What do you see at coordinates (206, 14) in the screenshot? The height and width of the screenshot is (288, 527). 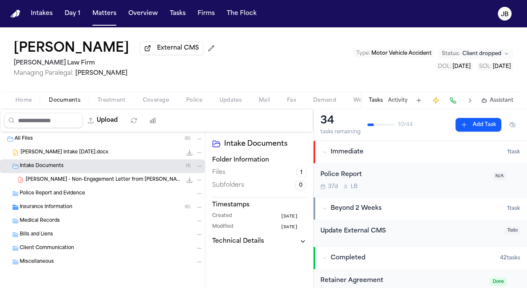 I see `button: Firms` at bounding box center [206, 14].